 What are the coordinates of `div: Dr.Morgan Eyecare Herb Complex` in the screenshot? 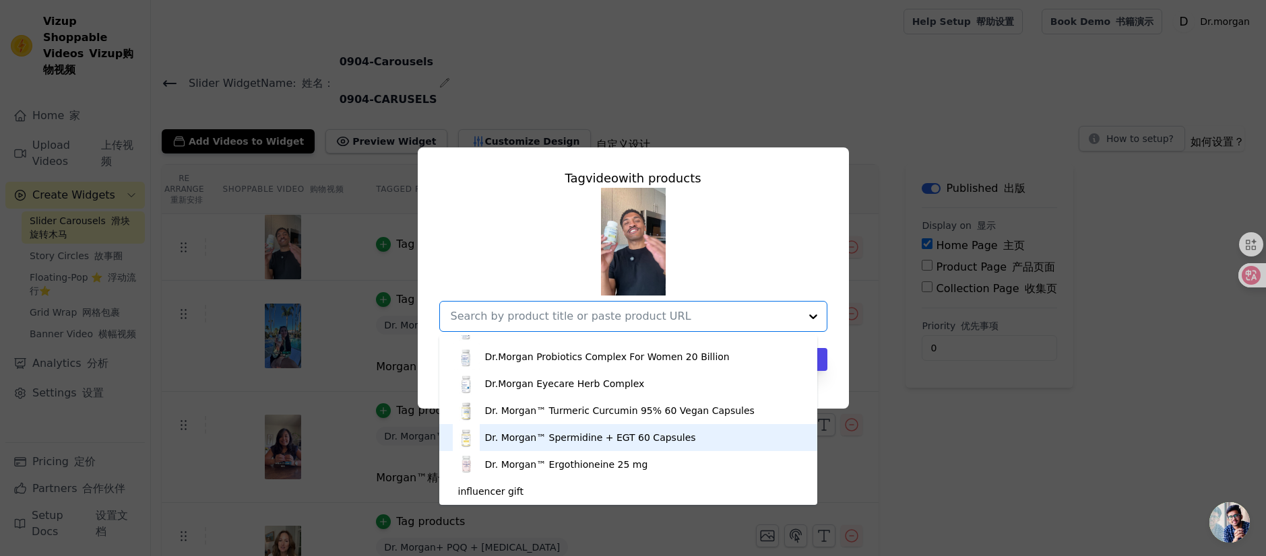 It's located at (564, 384).